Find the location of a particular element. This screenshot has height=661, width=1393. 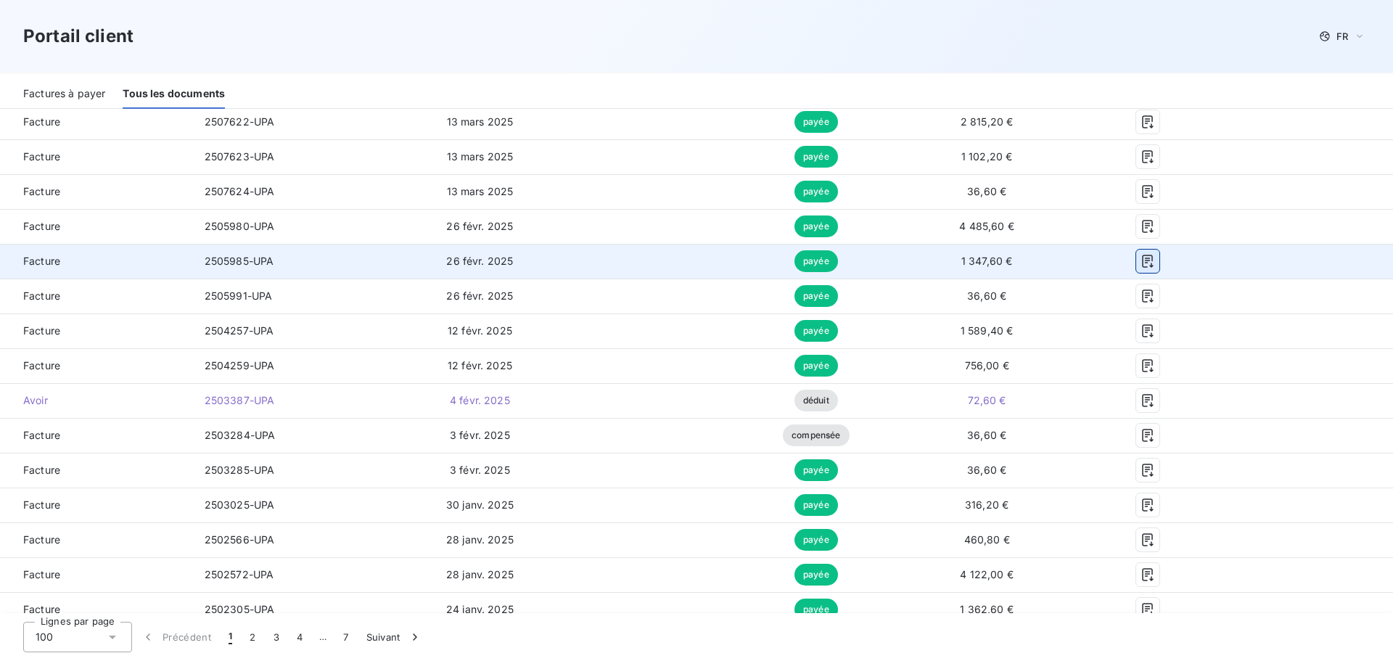

button: 7 is located at coordinates (345, 637).